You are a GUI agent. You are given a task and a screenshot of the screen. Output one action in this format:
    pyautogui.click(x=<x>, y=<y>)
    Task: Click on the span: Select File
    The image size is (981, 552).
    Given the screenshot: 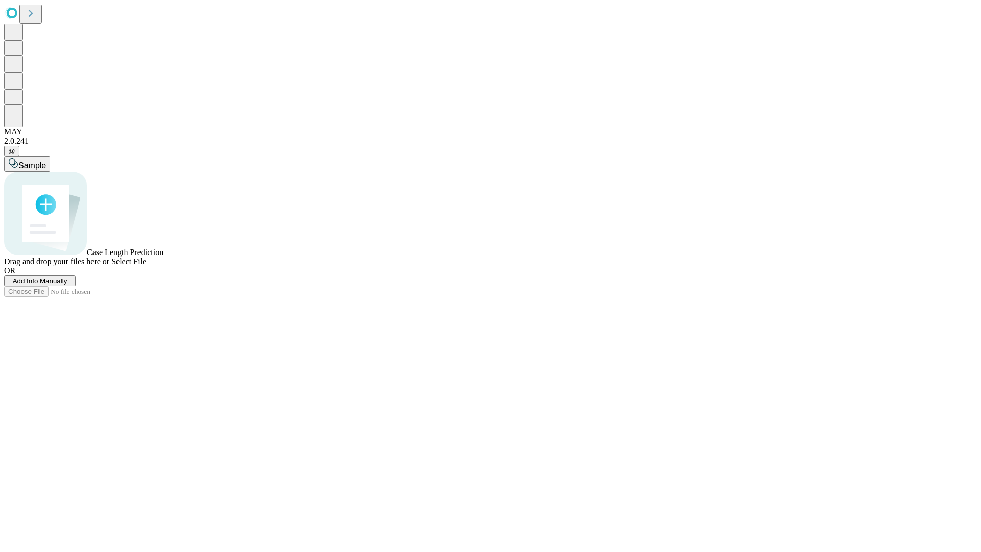 What is the action you would take?
    pyautogui.click(x=129, y=261)
    